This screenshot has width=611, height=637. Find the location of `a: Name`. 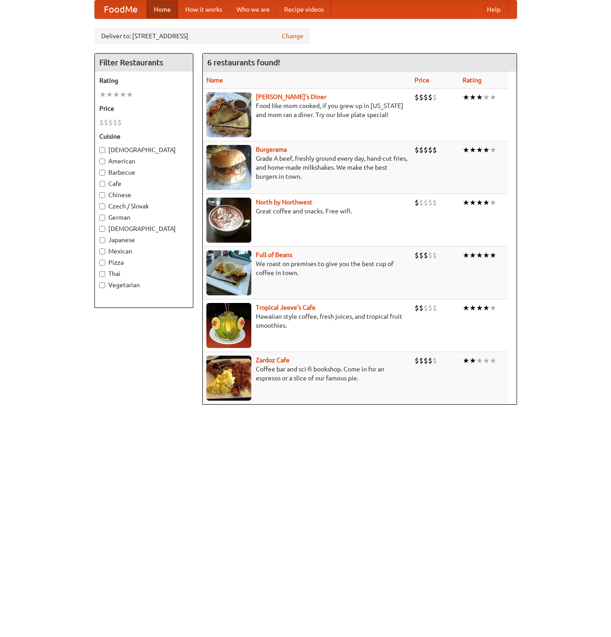

a: Name is located at coordinates (215, 80).